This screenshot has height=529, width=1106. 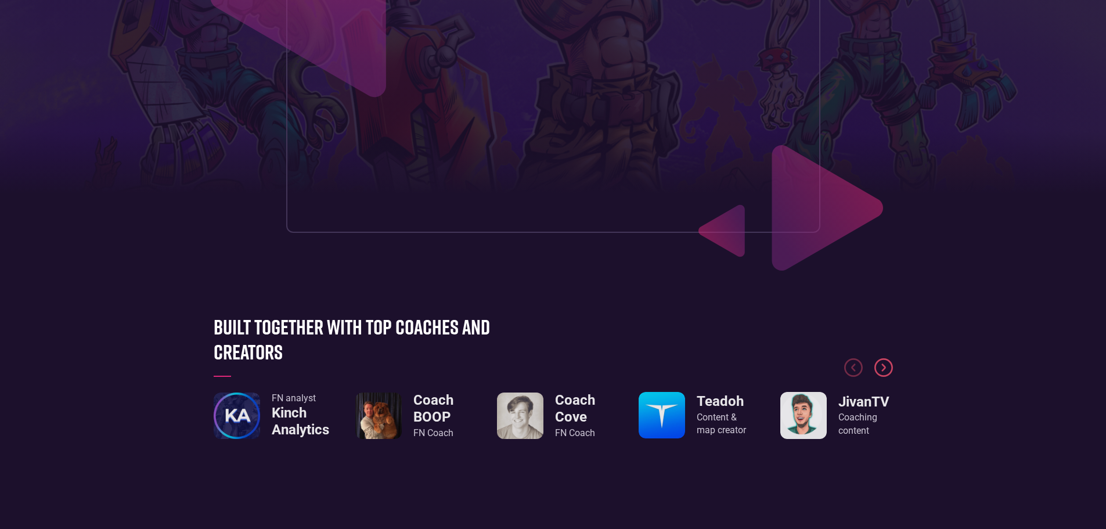 What do you see at coordinates (582, 409) in the screenshot?
I see `h3: Coach Cove` at bounding box center [582, 409].